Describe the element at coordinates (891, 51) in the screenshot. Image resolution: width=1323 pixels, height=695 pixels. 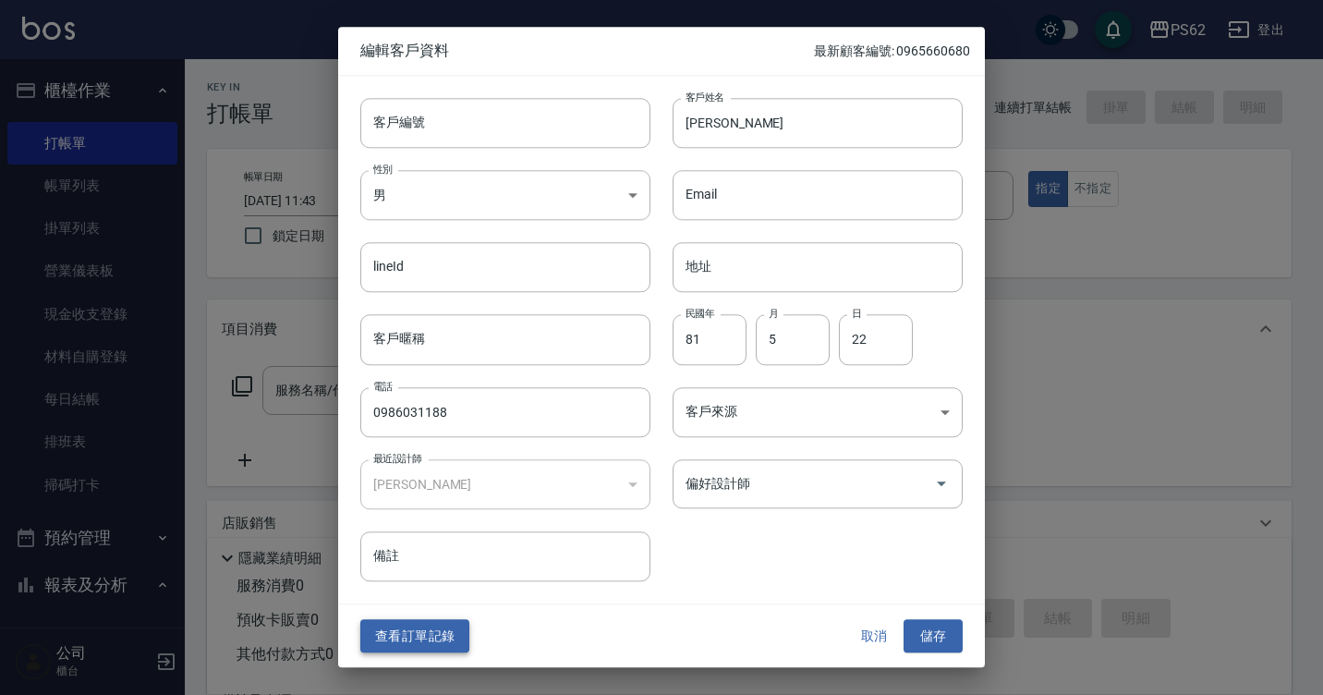
I see `p: 最新顧客編號: 0965660680` at that location.